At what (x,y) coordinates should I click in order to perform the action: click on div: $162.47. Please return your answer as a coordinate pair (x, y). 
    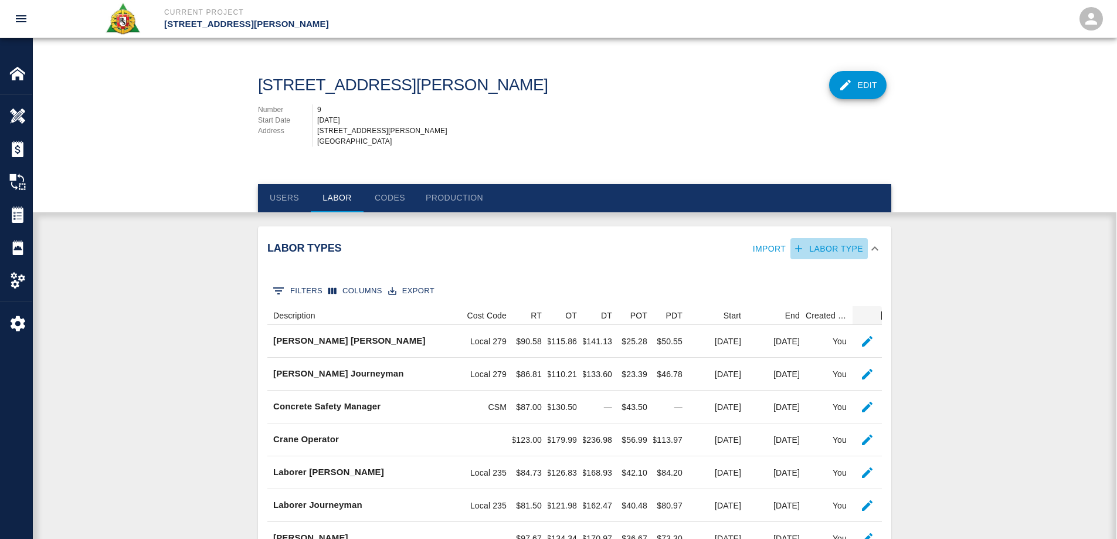
    Looking at the image, I should click on (600, 505).